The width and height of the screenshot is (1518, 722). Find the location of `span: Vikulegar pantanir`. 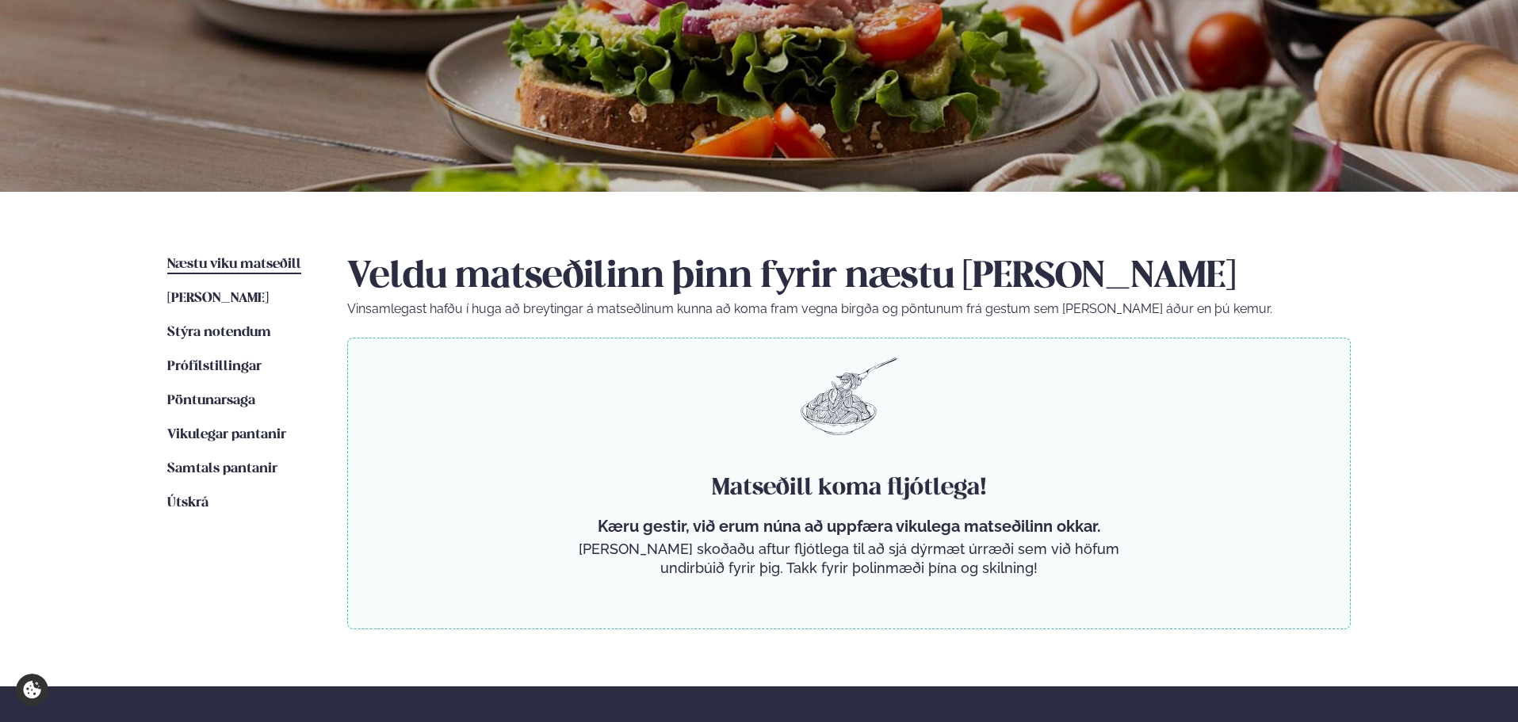

span: Vikulegar pantanir is located at coordinates (227, 434).